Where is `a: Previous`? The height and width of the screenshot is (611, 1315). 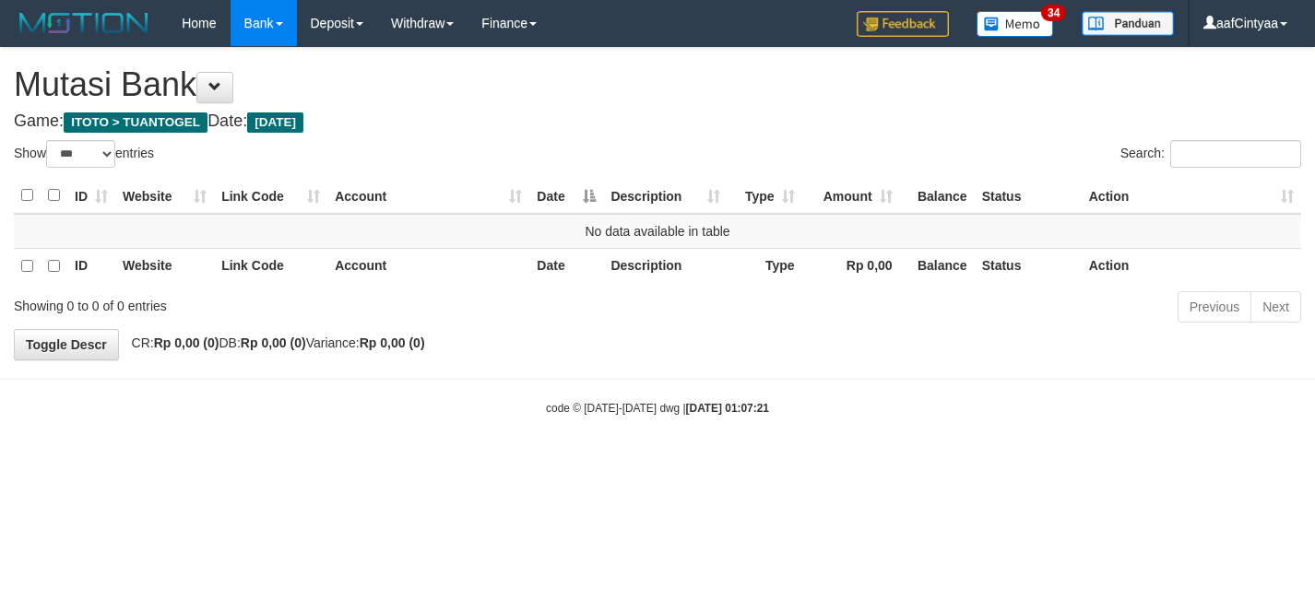
a: Previous is located at coordinates (1215, 307).